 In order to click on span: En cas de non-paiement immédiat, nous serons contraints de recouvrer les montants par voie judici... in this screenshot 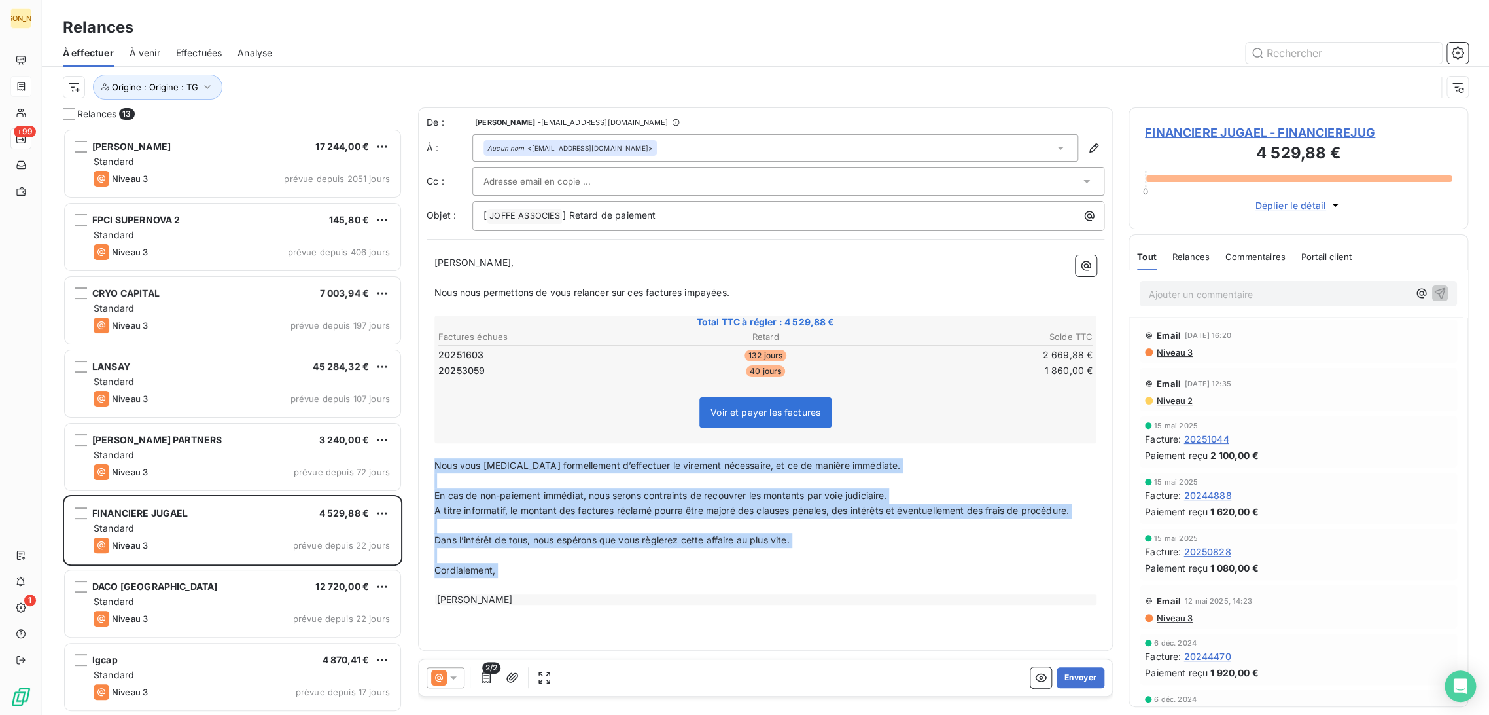, I will do `click(660, 495)`.